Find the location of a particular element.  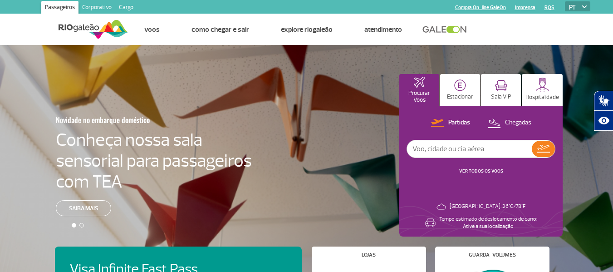

a: VER TODOS OS VOOS is located at coordinates (481, 171).